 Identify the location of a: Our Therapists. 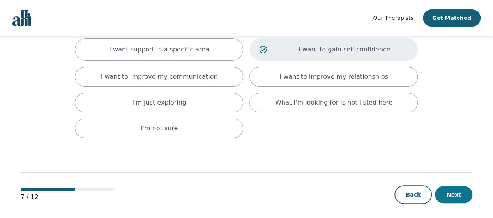
(393, 18).